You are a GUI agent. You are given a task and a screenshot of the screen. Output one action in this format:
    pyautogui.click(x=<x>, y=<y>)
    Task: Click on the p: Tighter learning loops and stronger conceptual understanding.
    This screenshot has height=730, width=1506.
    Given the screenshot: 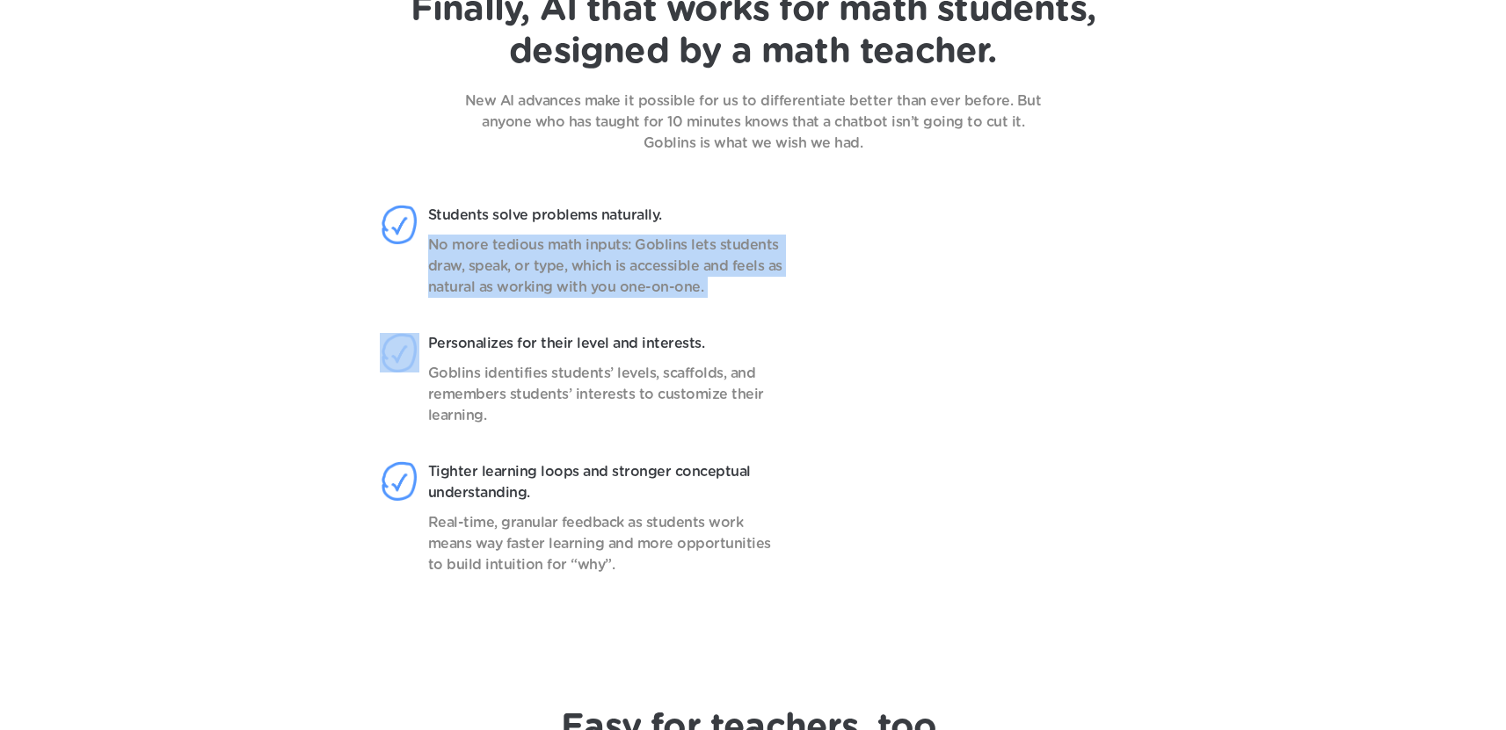 What is the action you would take?
    pyautogui.click(x=606, y=483)
    